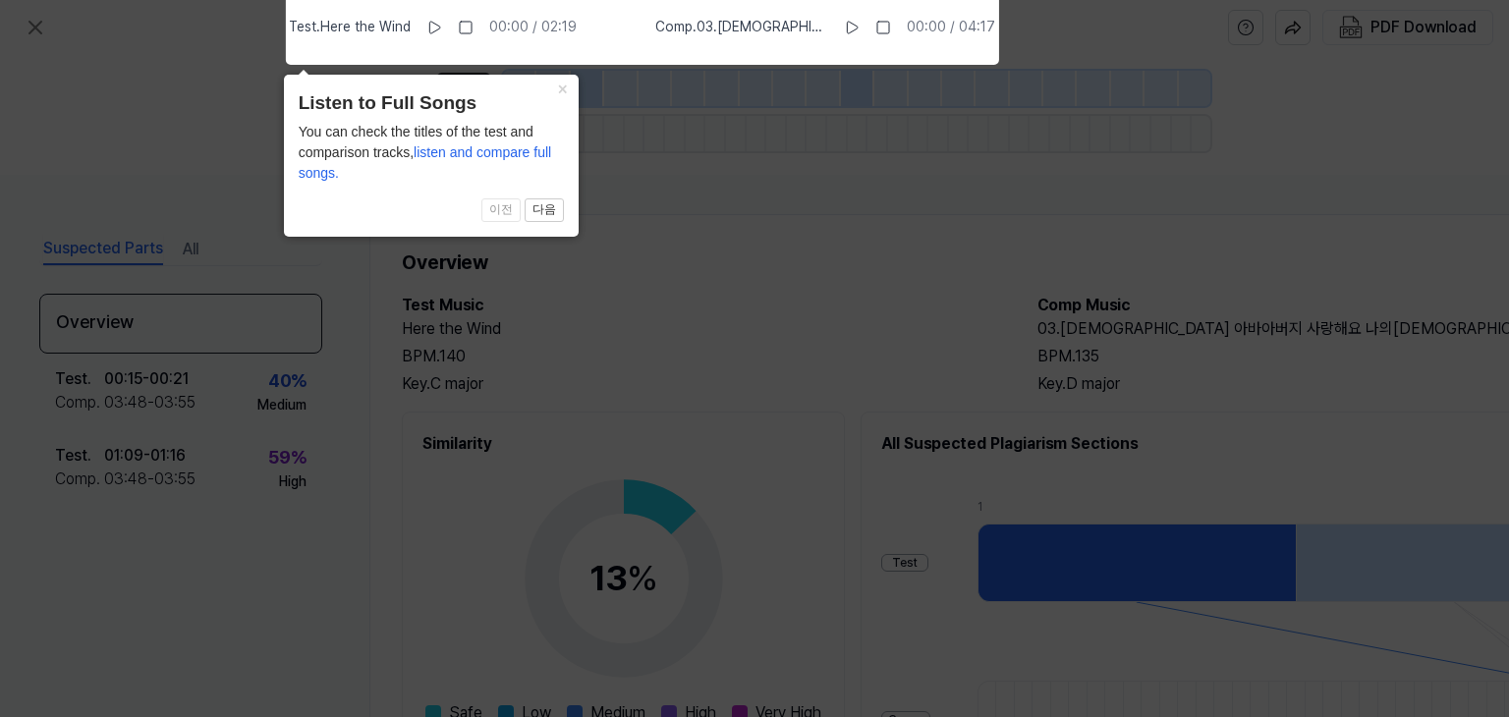 This screenshot has width=1509, height=717. I want to click on button: 다음, so click(544, 210).